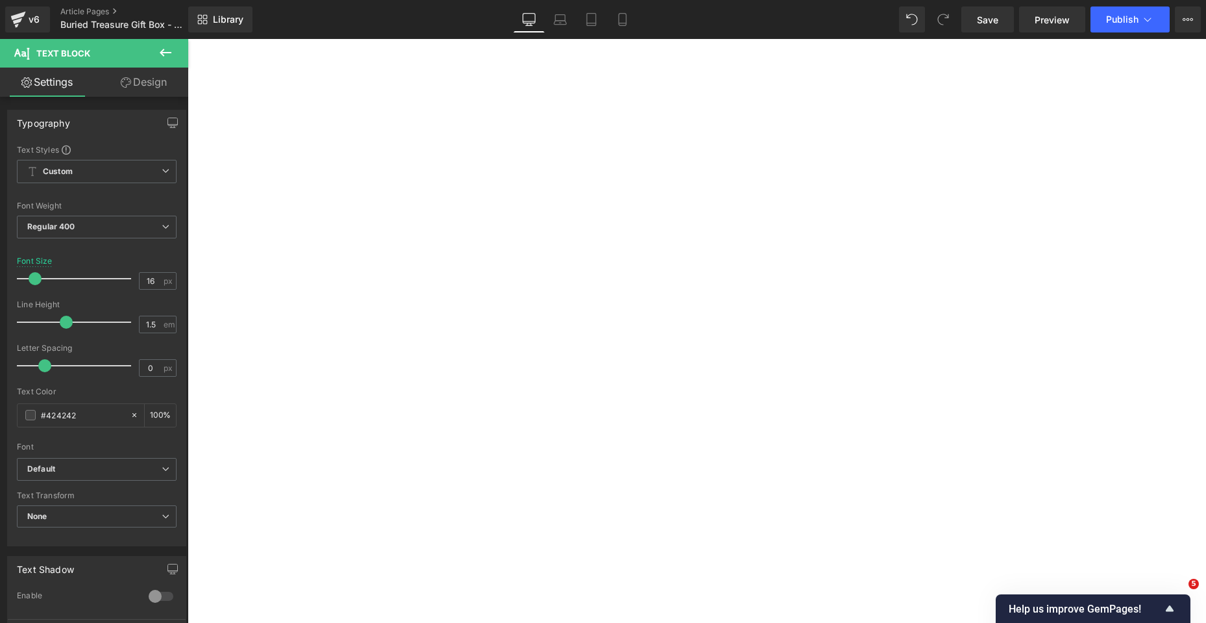 This screenshot has width=1206, height=623. What do you see at coordinates (943, 19) in the screenshot?
I see `button: Redo` at bounding box center [943, 19].